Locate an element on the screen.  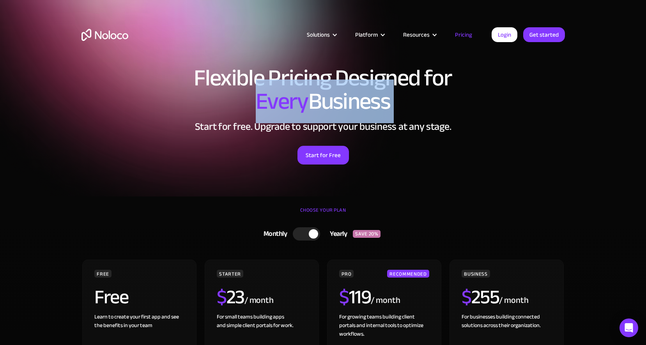
h2: 255 is located at coordinates (480, 297).